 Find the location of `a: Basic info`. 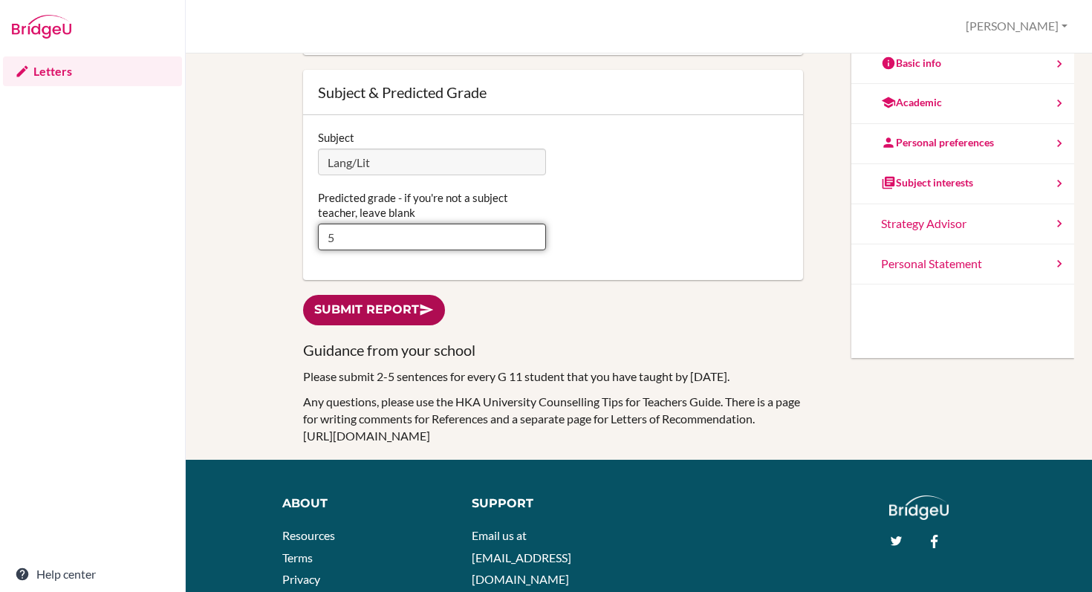

a: Basic info is located at coordinates (963, 65).